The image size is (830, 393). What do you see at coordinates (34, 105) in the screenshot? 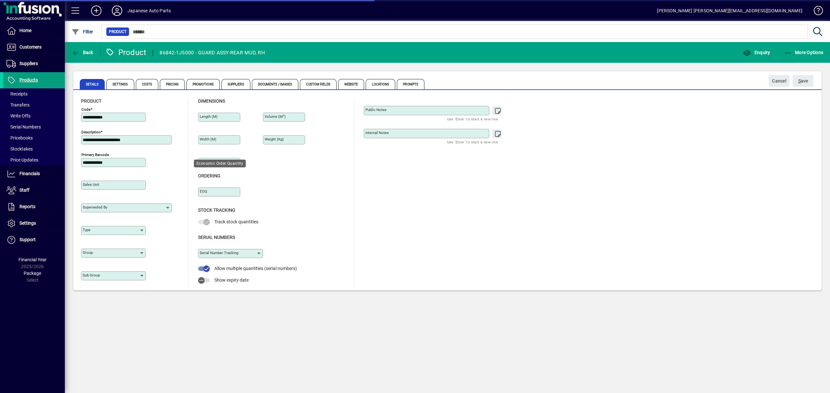
I see `a: Transfers` at bounding box center [34, 105].